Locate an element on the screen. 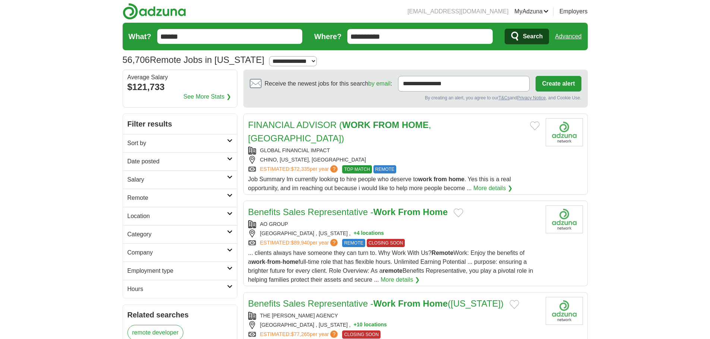 Image resolution: width=710 pixels, height=339 pixels. a: Employment type is located at coordinates (180, 271).